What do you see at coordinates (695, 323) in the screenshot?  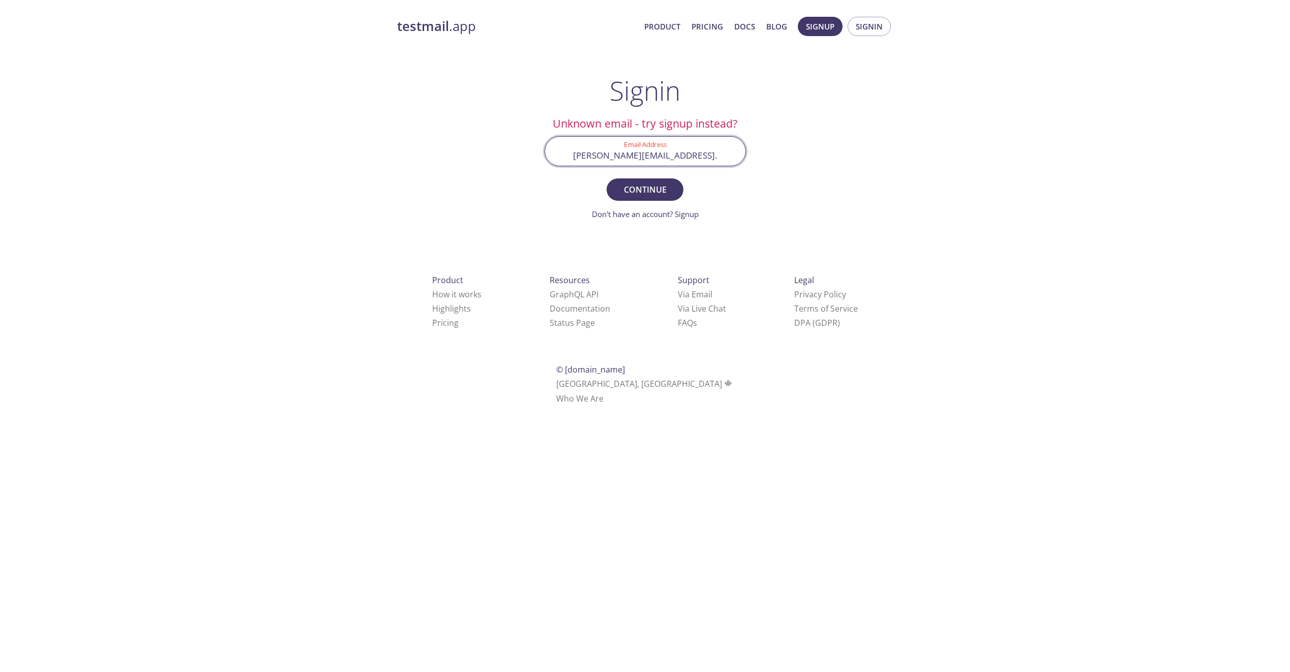 I see `span: s` at bounding box center [695, 323].